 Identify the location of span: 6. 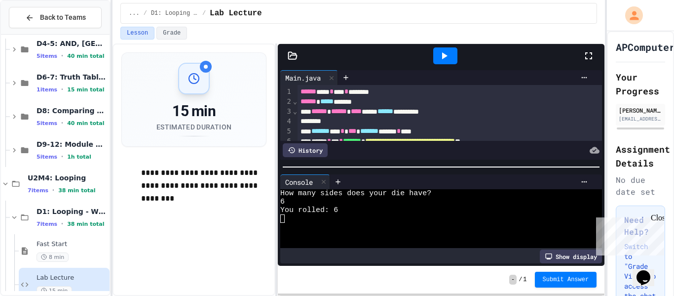
(282, 201).